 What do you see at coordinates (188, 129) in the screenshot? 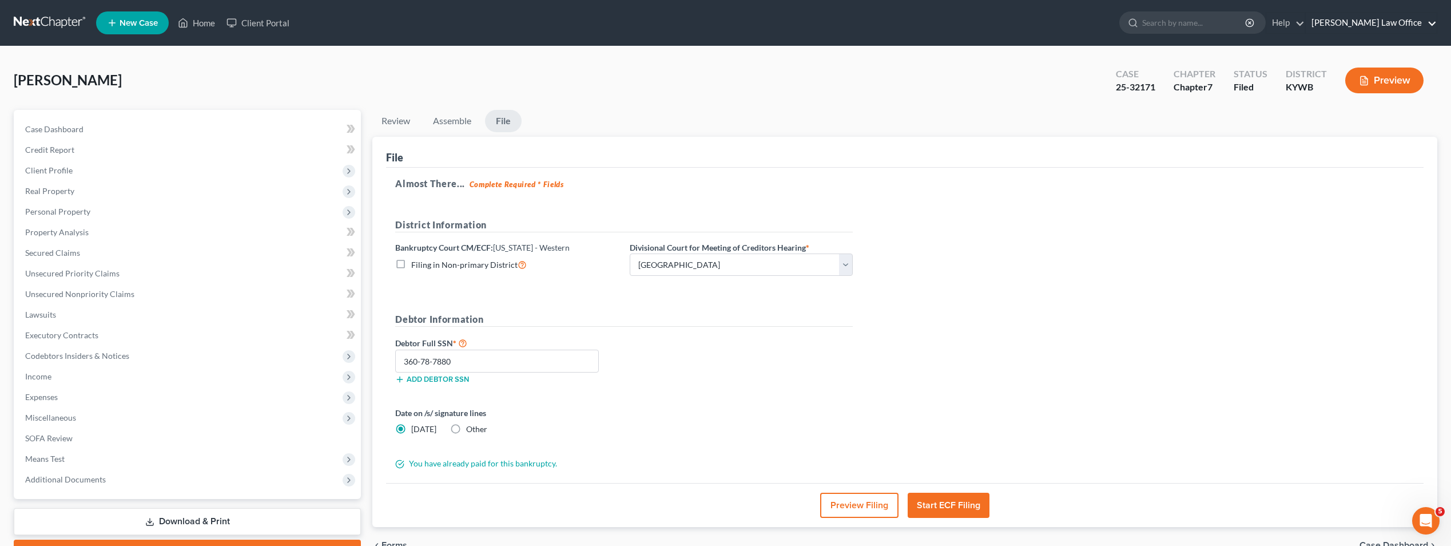
I see `a: Case Dashboard` at bounding box center [188, 129].